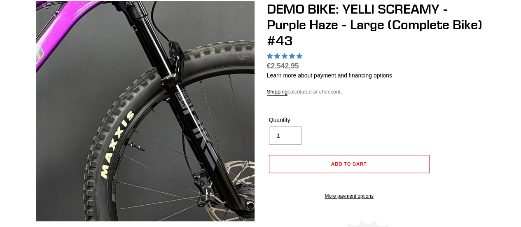 This screenshot has height=227, width=521. I want to click on div: calculated at checkout., so click(376, 92).